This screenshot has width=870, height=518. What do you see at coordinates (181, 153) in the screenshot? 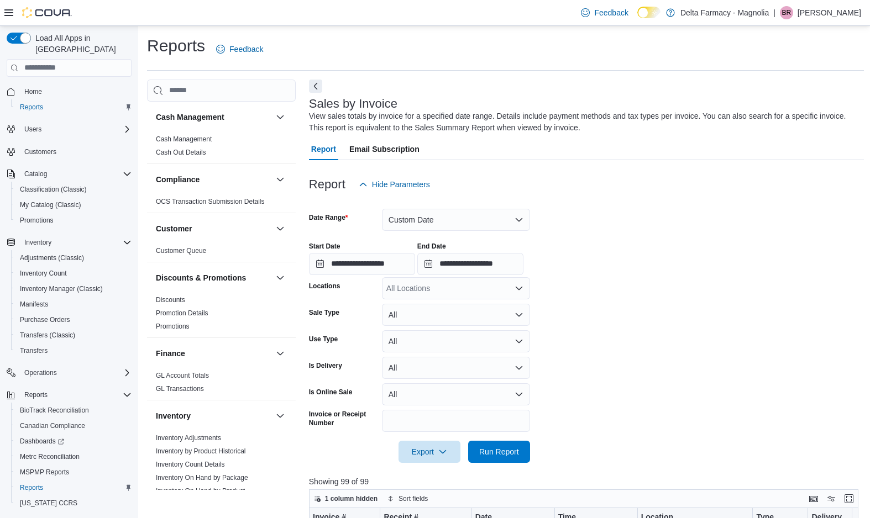
I see `span: Cash Out Details` at bounding box center [181, 153].